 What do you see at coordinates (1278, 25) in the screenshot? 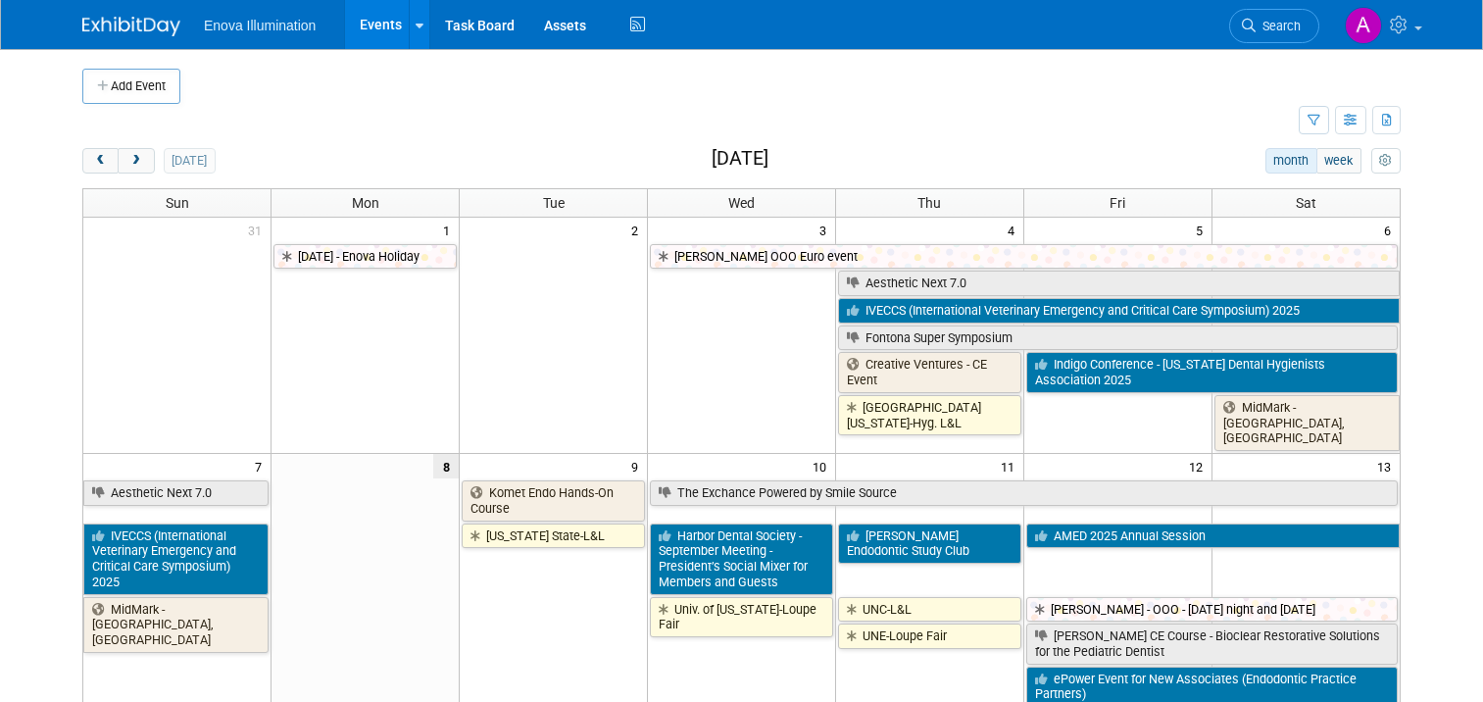
I see `span: Search` at bounding box center [1278, 25].